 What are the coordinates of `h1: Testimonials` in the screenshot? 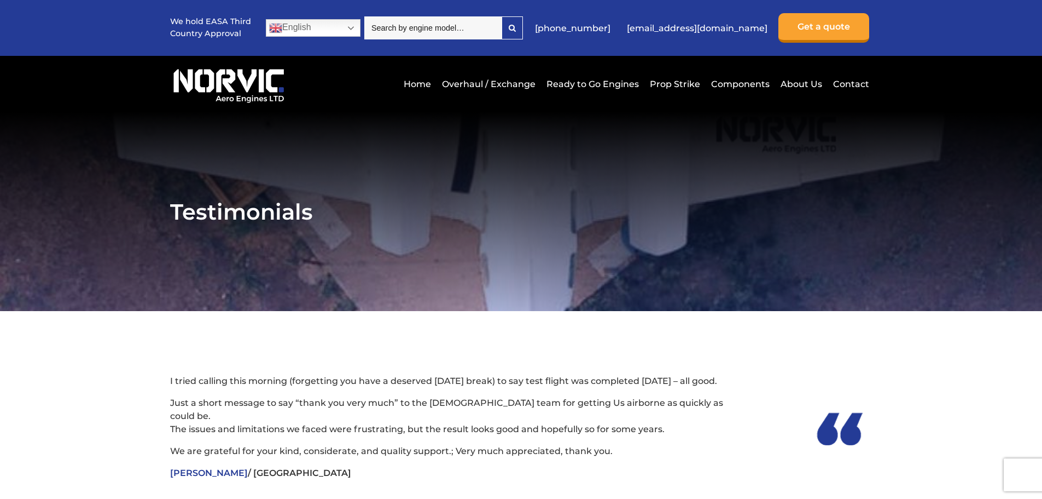 It's located at (521, 211).